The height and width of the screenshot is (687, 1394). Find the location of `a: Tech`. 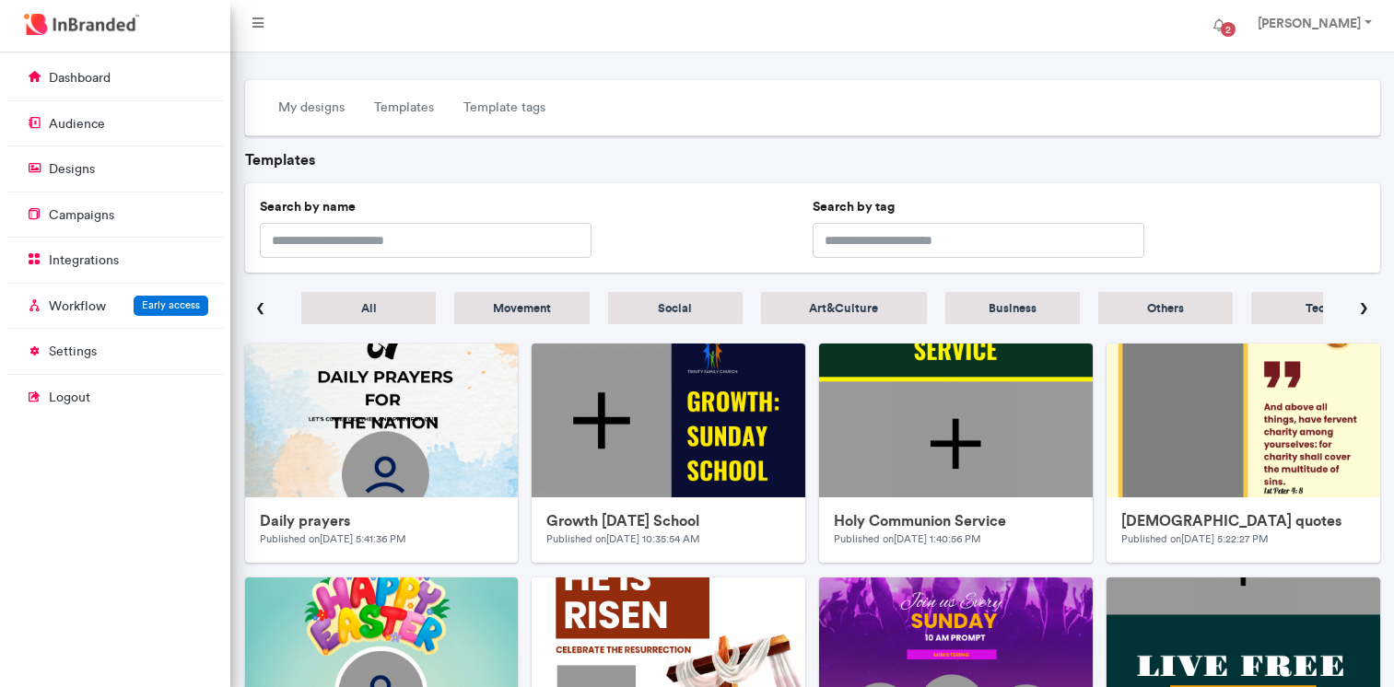

a: Tech is located at coordinates (1319, 308).